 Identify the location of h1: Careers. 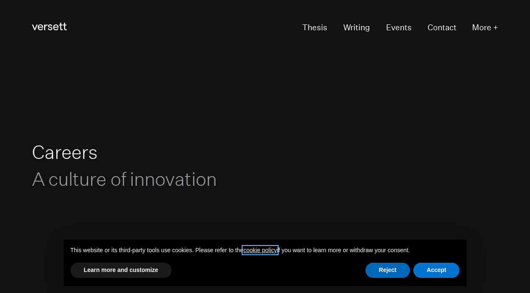
(184, 165).